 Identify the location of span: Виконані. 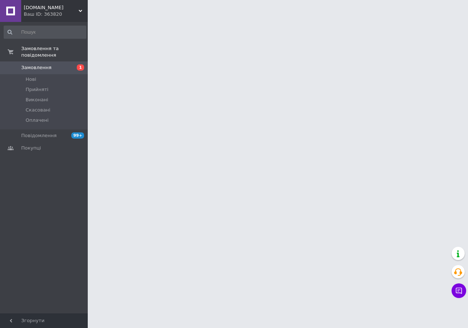
(37, 100).